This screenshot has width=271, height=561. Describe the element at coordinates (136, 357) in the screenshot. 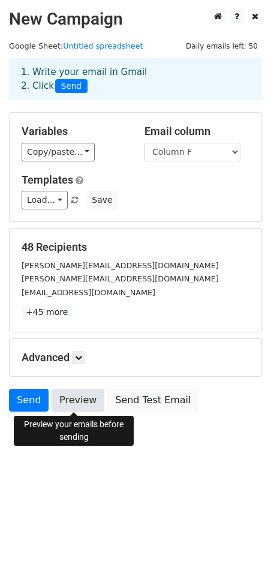

I see `h5: Advanced` at that location.